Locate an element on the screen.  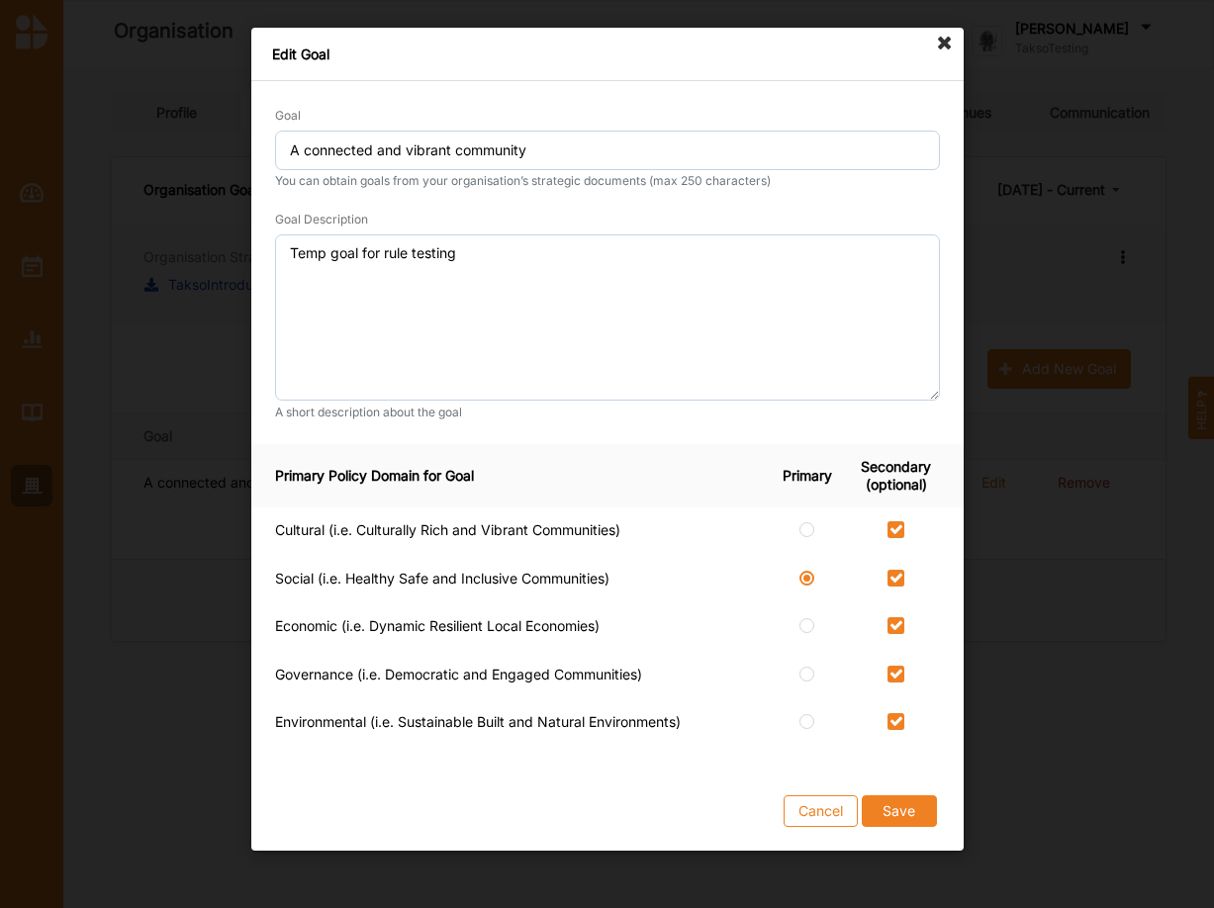
th: Secondary (optional) is located at coordinates (907, 476).